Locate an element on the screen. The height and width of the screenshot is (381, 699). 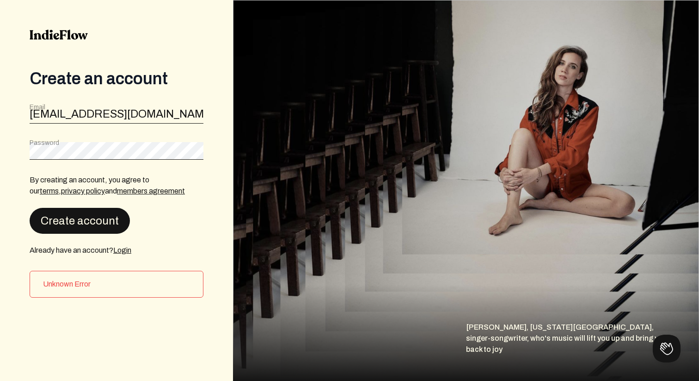
label: Email is located at coordinates (37, 107).